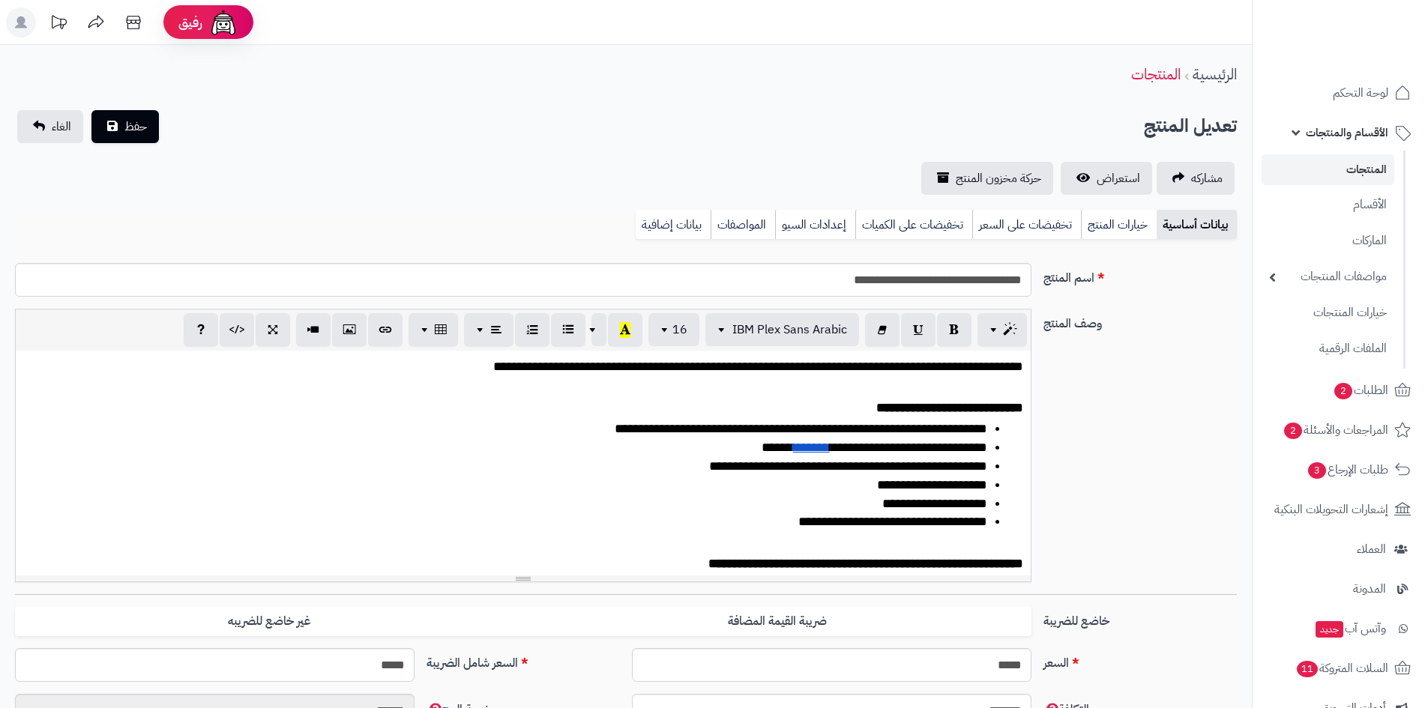  Describe the element at coordinates (223, 22) in the screenshot. I see `img: ai-face.png` at that location.